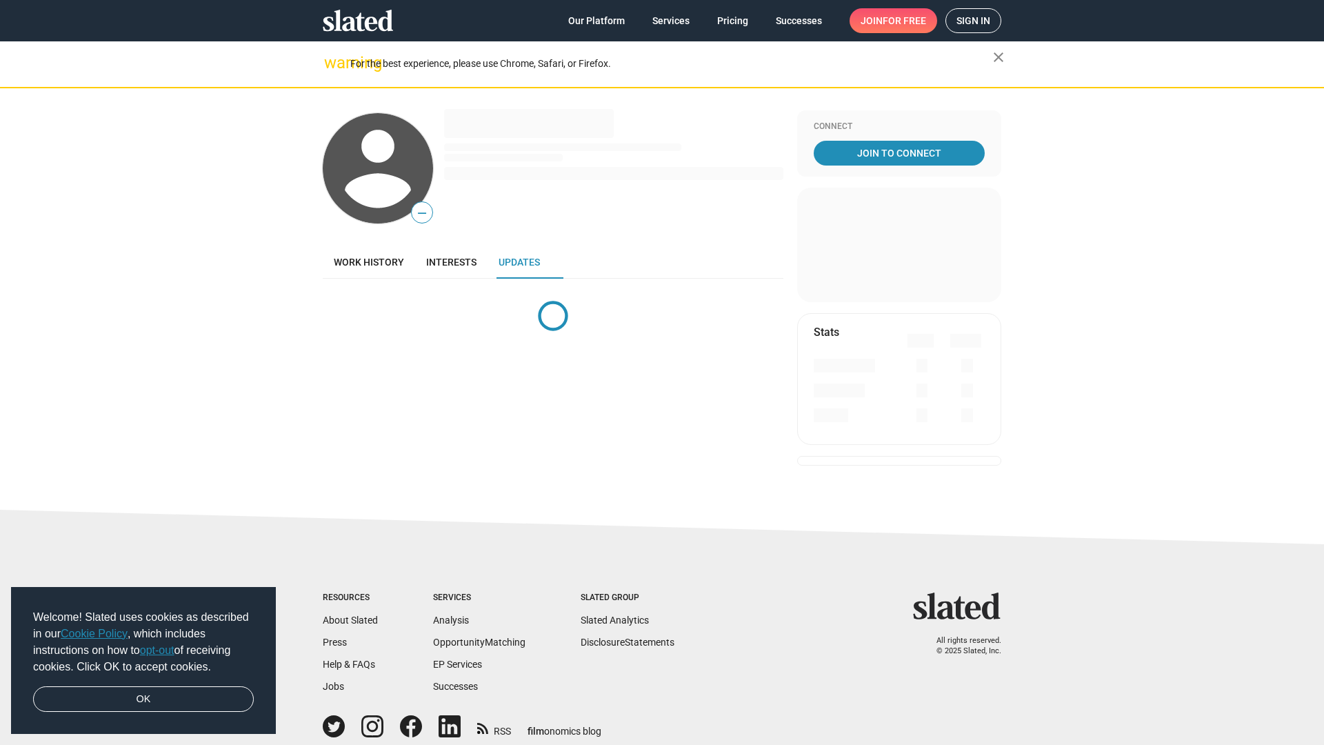  Describe the element at coordinates (973, 21) in the screenshot. I see `span: Sign in` at that location.